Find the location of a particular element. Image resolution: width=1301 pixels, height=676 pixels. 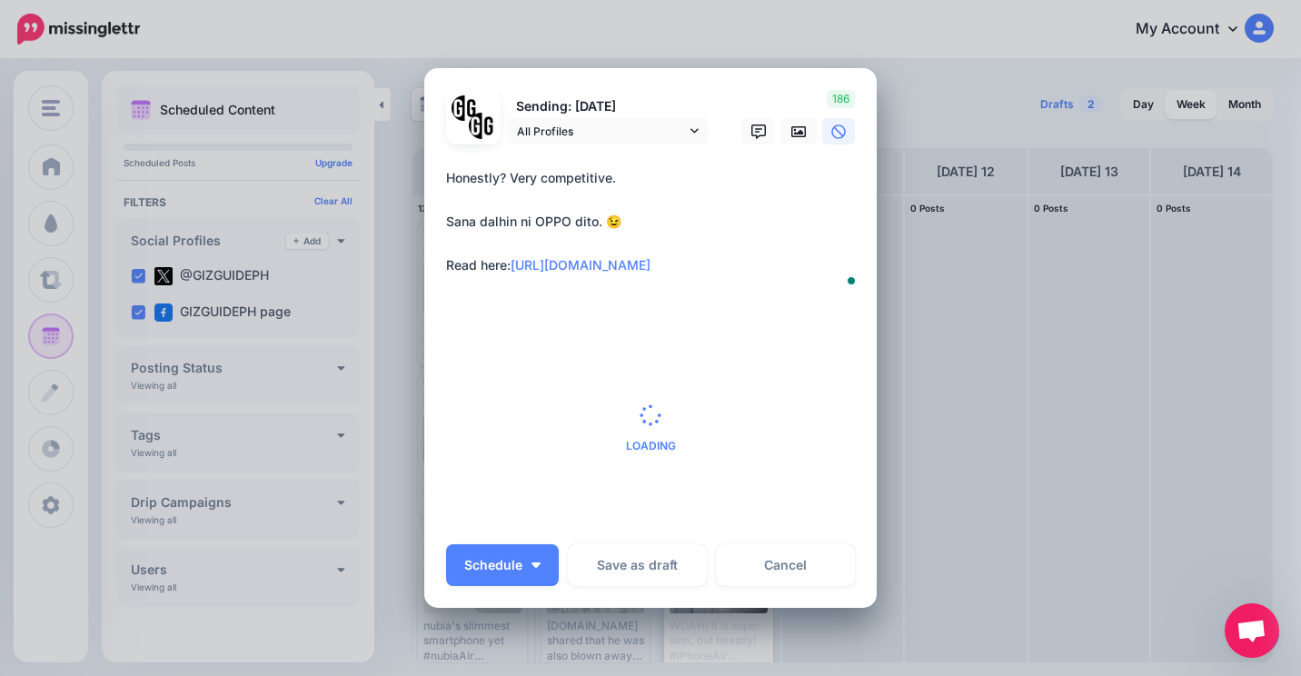

img: 353459792_649996473822713_4483302954317148903_n-bsa138318.png is located at coordinates (464, 108).